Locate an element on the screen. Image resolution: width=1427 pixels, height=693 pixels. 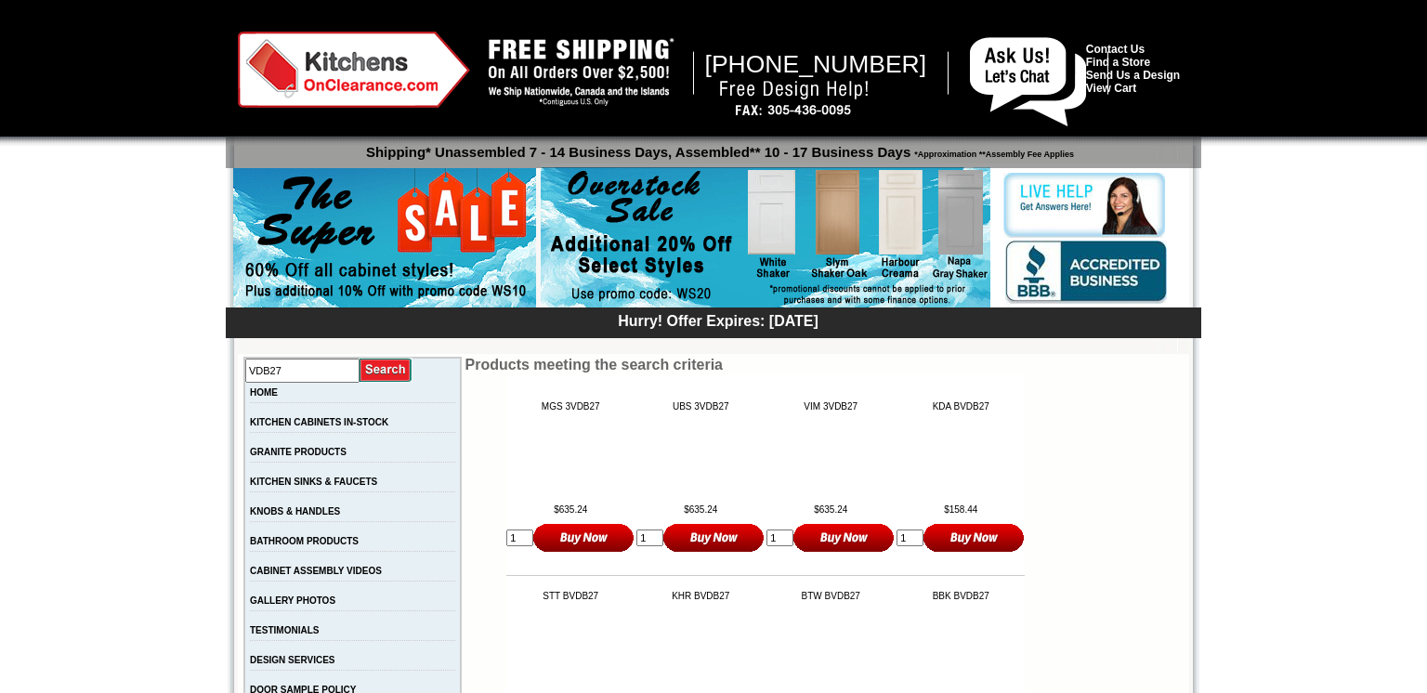
img: Kitchens on Clearance Logo is located at coordinates (354, 70).